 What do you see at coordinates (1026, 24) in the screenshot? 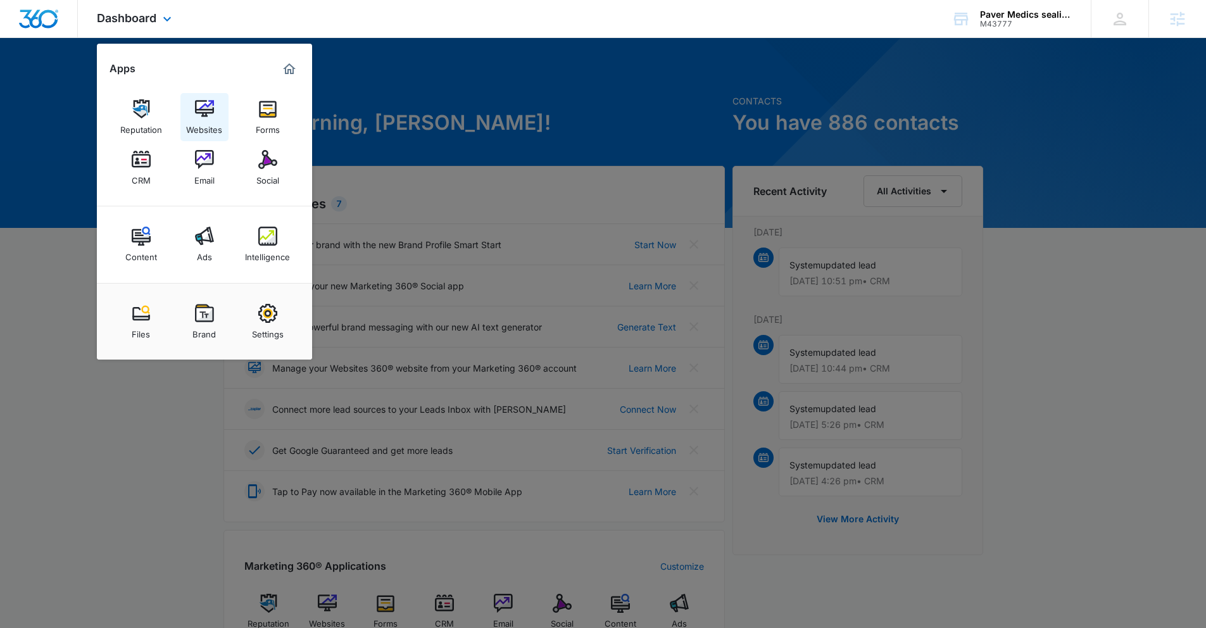
I see `div: account id` at bounding box center [1026, 24].